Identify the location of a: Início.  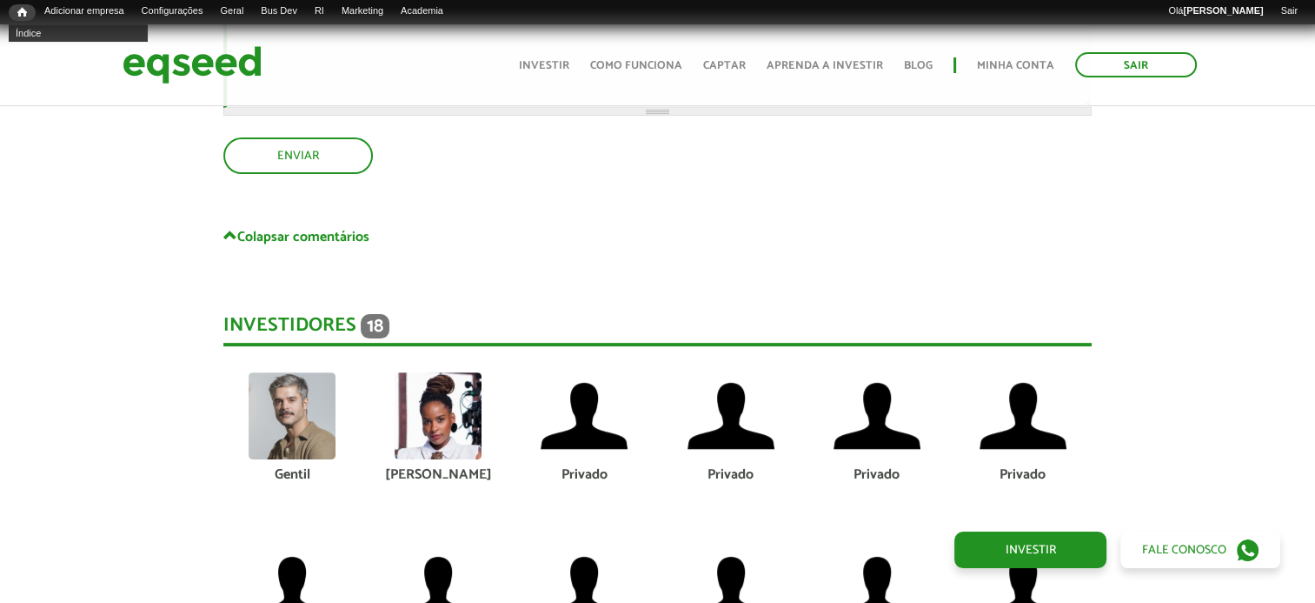
(22, 12).